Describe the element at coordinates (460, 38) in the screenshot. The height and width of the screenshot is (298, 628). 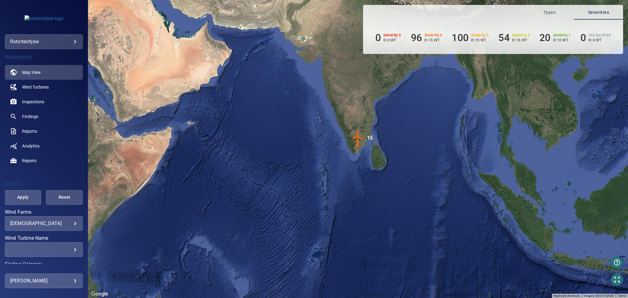
I see `h6: 100` at that location.